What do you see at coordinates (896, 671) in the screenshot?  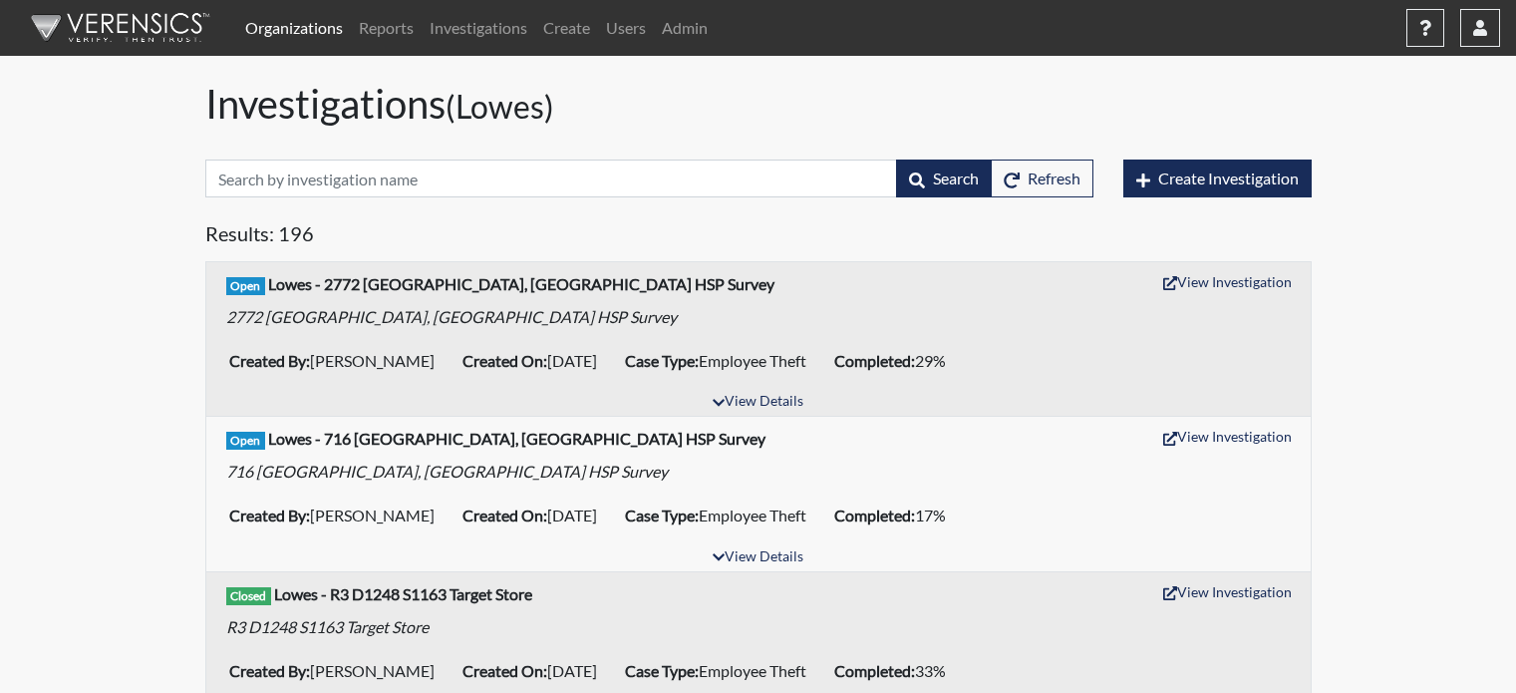 I see `li: 33%` at bounding box center [896, 671].